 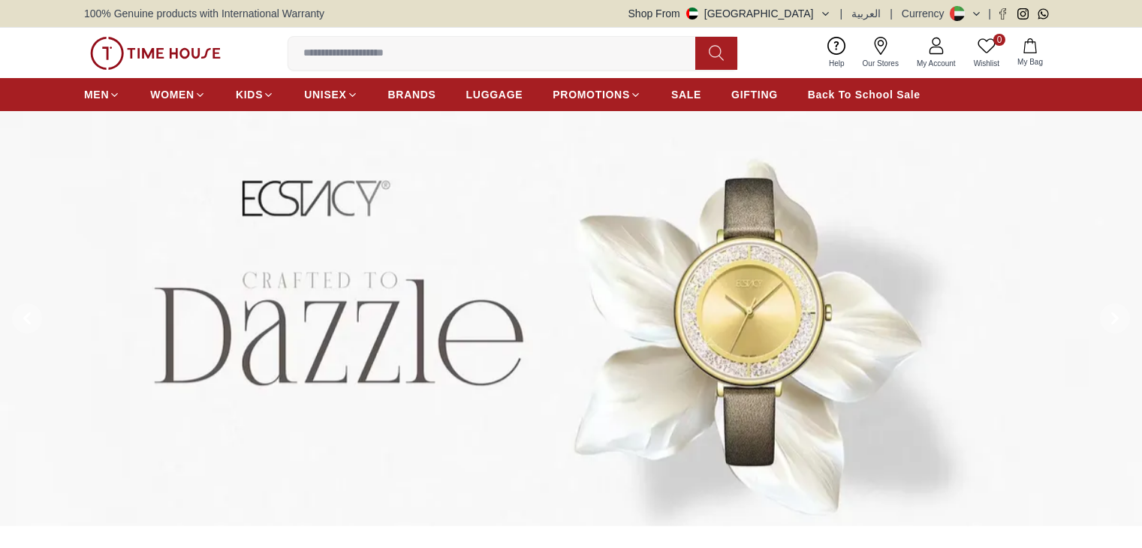 I want to click on a: 0Wishlist, so click(x=986, y=53).